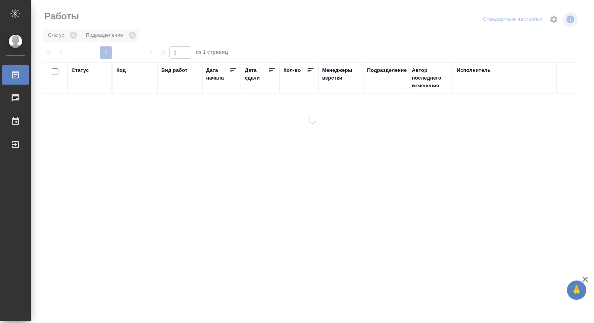 Image resolution: width=594 pixels, height=323 pixels. Describe the element at coordinates (386, 70) in the screenshot. I see `div: Подразделение` at that location.